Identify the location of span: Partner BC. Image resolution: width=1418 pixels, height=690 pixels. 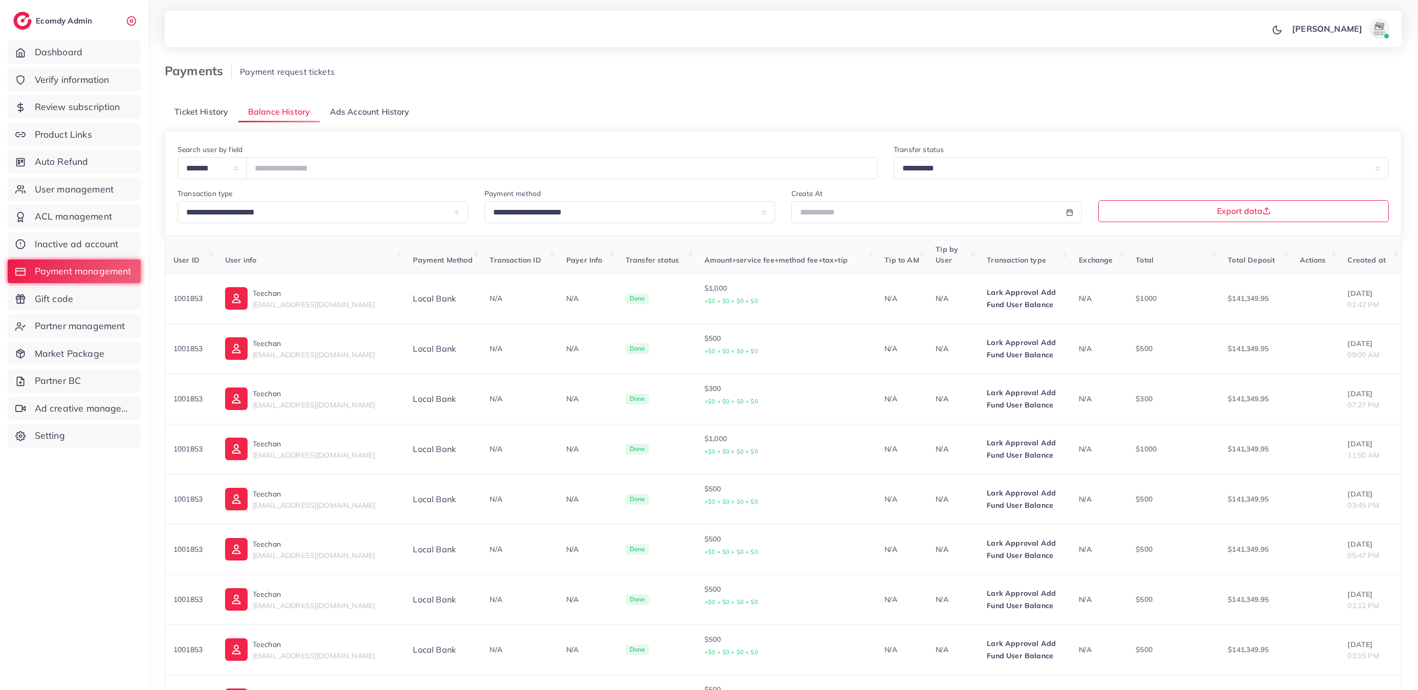
(58, 381).